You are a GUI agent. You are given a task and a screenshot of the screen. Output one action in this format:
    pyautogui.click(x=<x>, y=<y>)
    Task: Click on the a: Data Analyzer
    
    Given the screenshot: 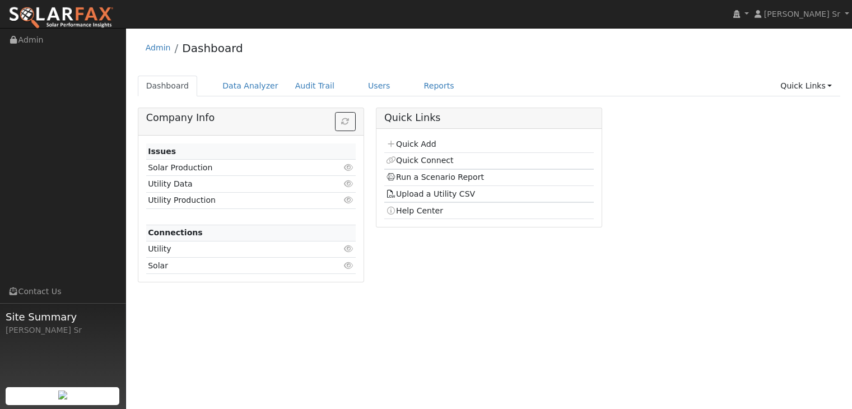 What is the action you would take?
    pyautogui.click(x=250, y=86)
    